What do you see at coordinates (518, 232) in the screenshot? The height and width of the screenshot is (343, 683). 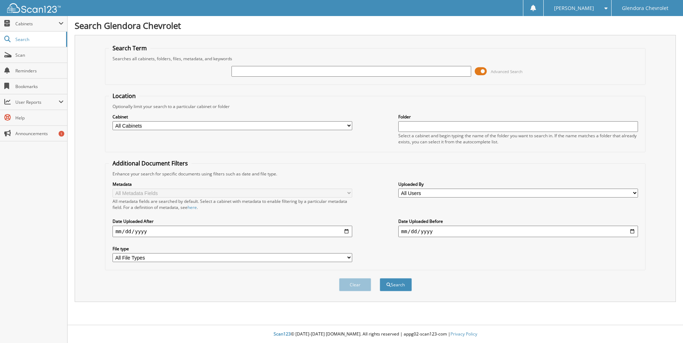 I see `input: end` at bounding box center [518, 232].